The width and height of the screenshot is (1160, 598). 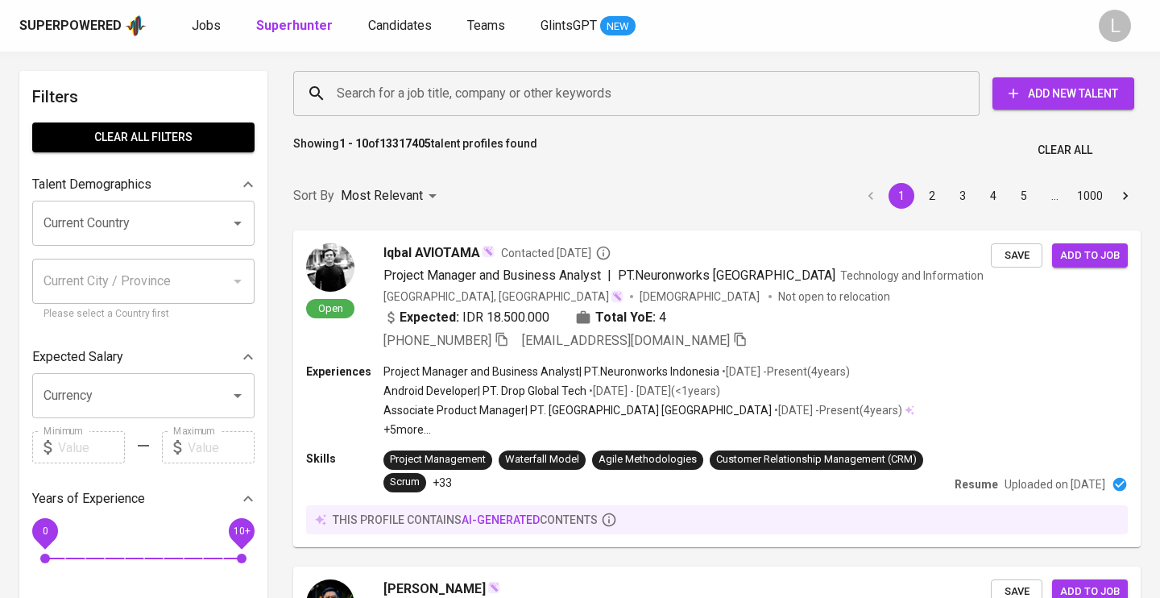 I want to click on span: 4, so click(x=662, y=318).